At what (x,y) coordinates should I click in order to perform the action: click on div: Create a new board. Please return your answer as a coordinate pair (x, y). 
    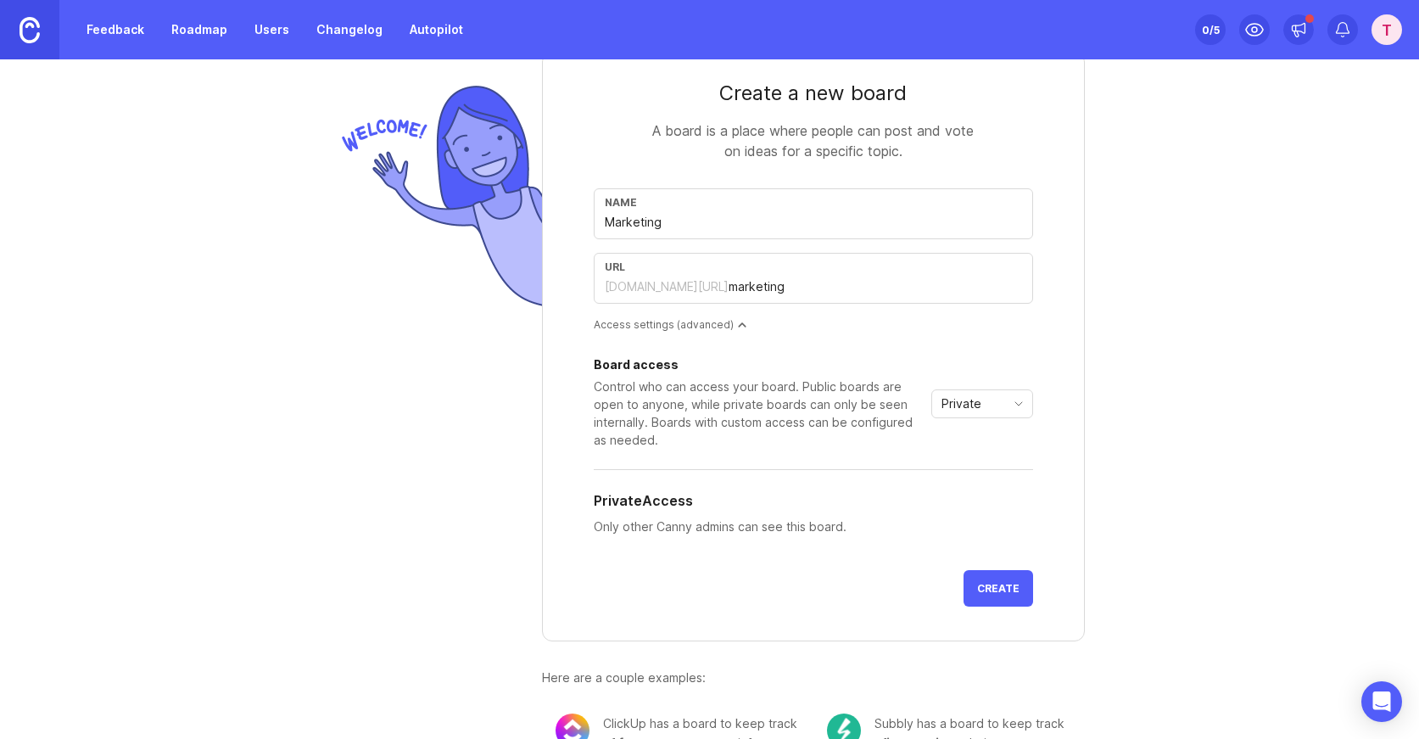
    Looking at the image, I should click on (813, 93).